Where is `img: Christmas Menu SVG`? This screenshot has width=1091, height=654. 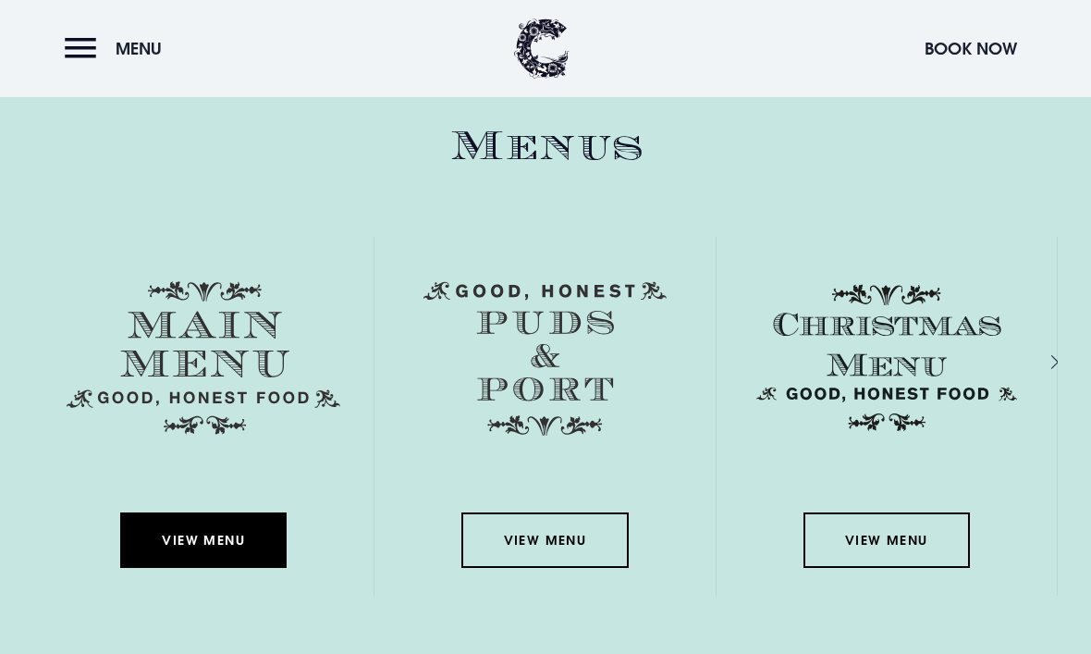
img: Christmas Menu SVG is located at coordinates (887, 358).